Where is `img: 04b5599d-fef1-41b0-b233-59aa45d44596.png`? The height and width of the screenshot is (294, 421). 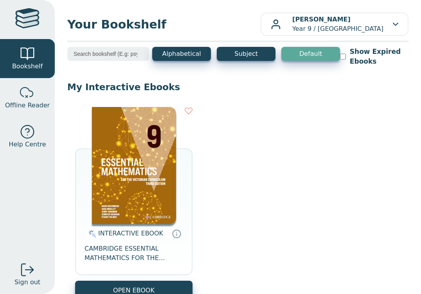
img: 04b5599d-fef1-41b0-b233-59aa45d44596.png is located at coordinates (134, 166).